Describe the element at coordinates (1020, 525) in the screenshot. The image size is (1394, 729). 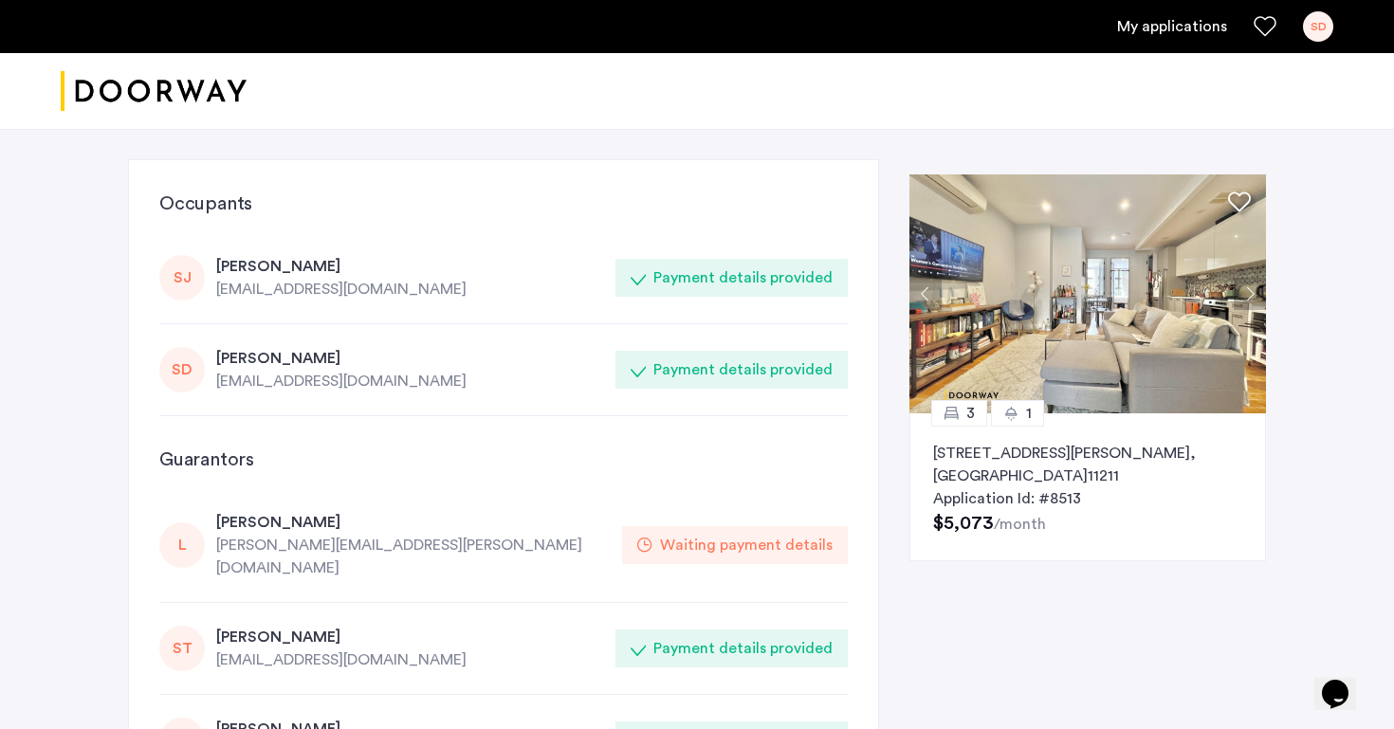
I see `sub: /month` at that location.